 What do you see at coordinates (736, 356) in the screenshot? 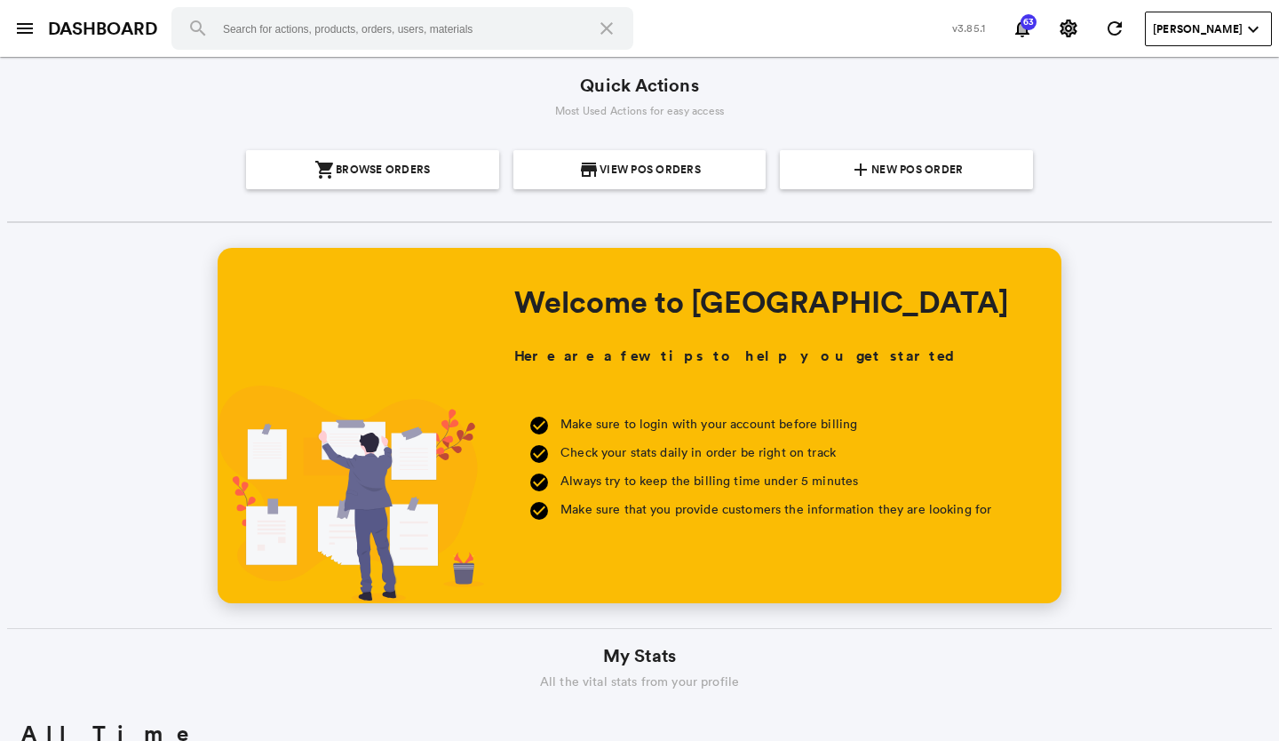
I see `h3: Here are a few tips to help you get started` at bounding box center [736, 356].